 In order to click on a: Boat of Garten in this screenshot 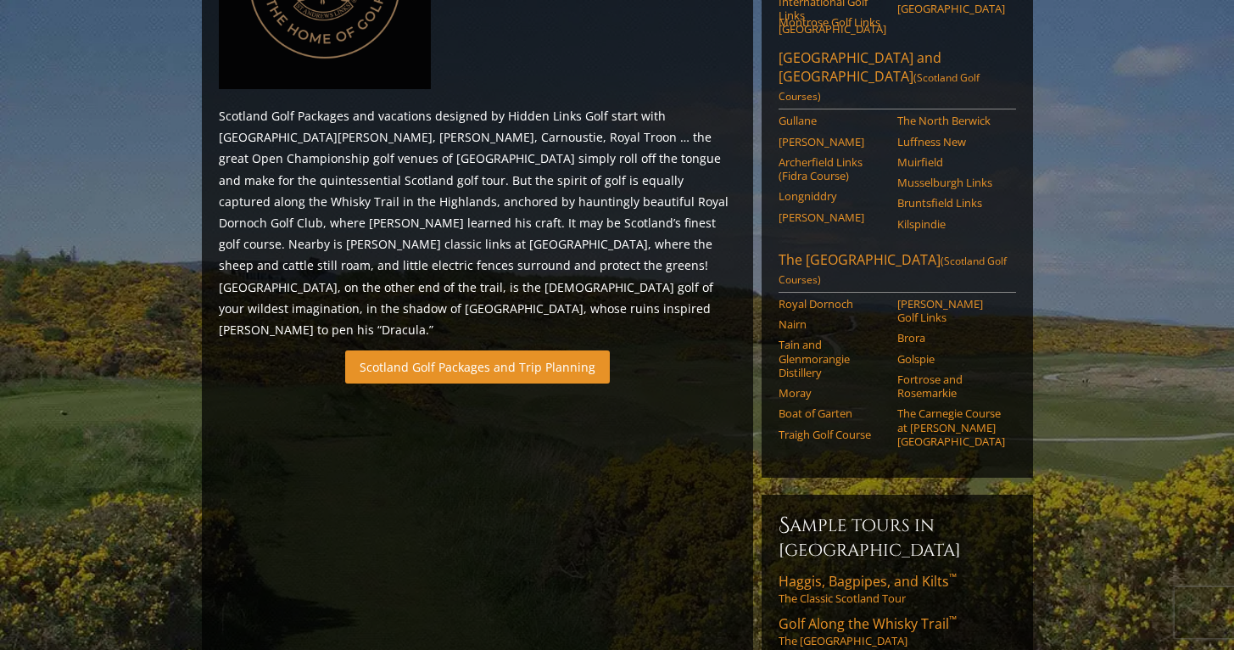, I will do `click(832, 413)`.